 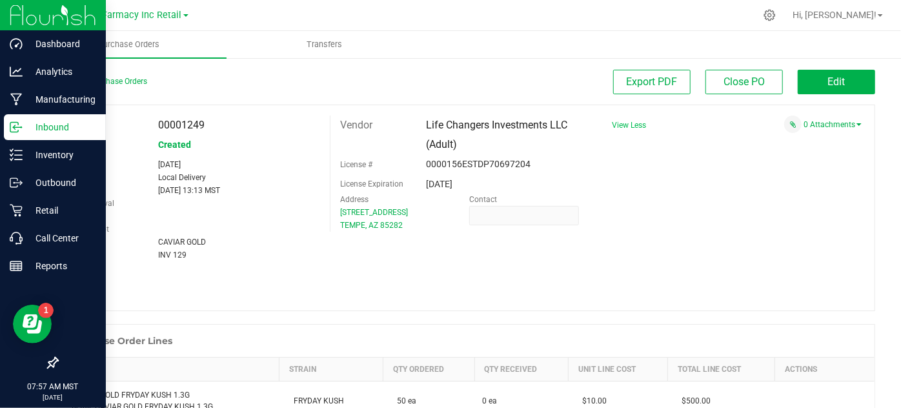 What do you see at coordinates (483, 199) in the screenshot?
I see `label: Contact` at bounding box center [483, 199].